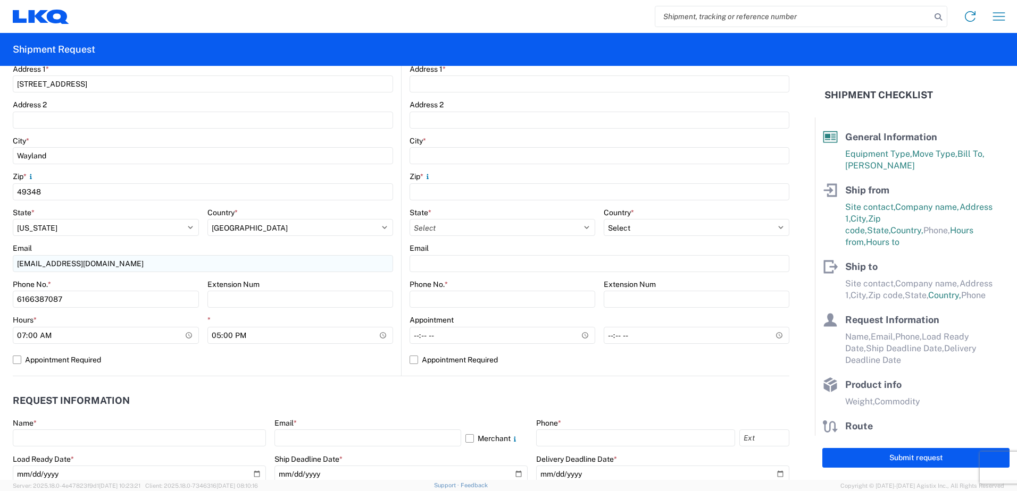 This screenshot has height=491, width=1017. What do you see at coordinates (934, 154) in the screenshot?
I see `span: Move Type,` at bounding box center [934, 154].